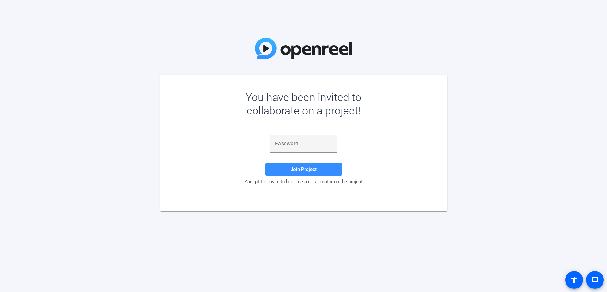 The height and width of the screenshot is (292, 607). What do you see at coordinates (595, 280) in the screenshot?
I see `mat-icon: message` at bounding box center [595, 280].